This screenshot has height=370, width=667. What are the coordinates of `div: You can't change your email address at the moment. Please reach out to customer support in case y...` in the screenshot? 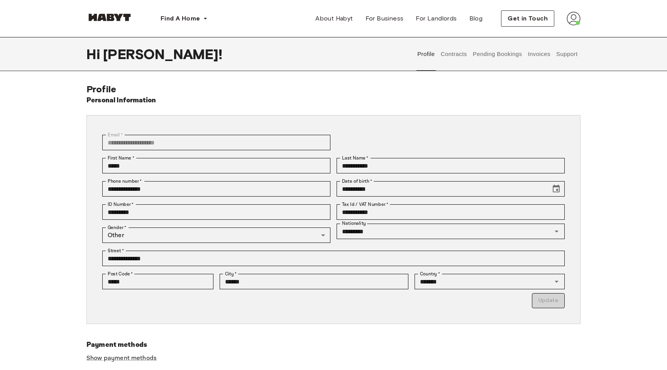 It's located at (216, 142).